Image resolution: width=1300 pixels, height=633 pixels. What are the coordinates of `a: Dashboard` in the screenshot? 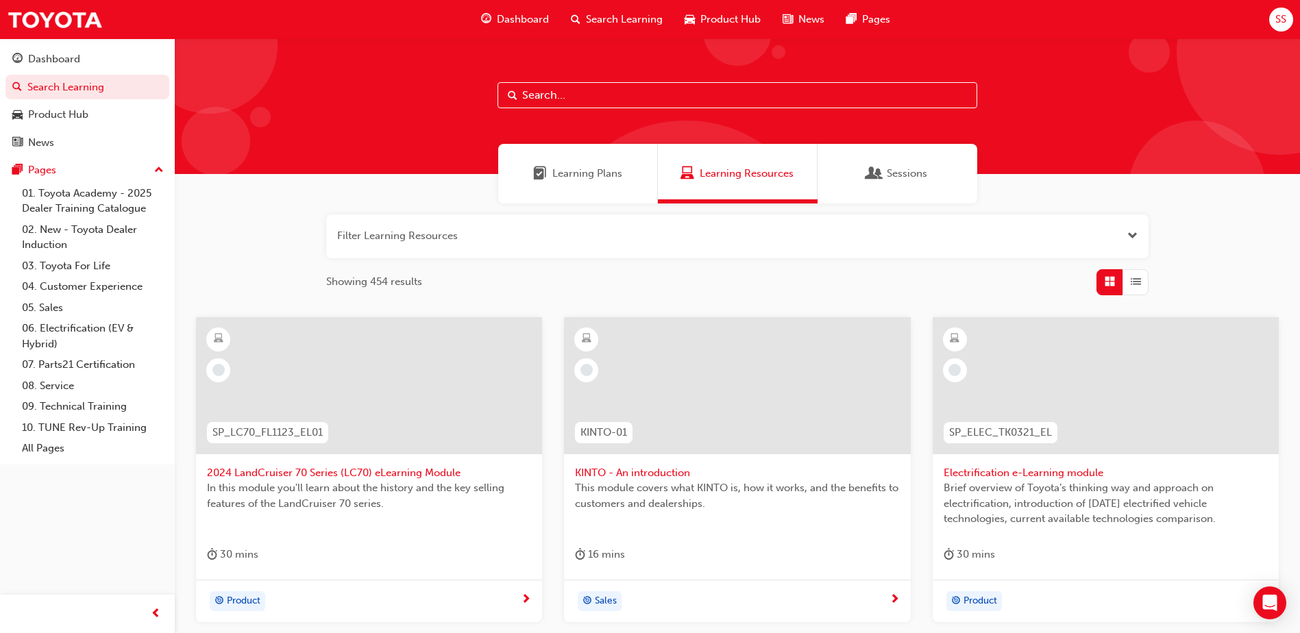 It's located at (87, 59).